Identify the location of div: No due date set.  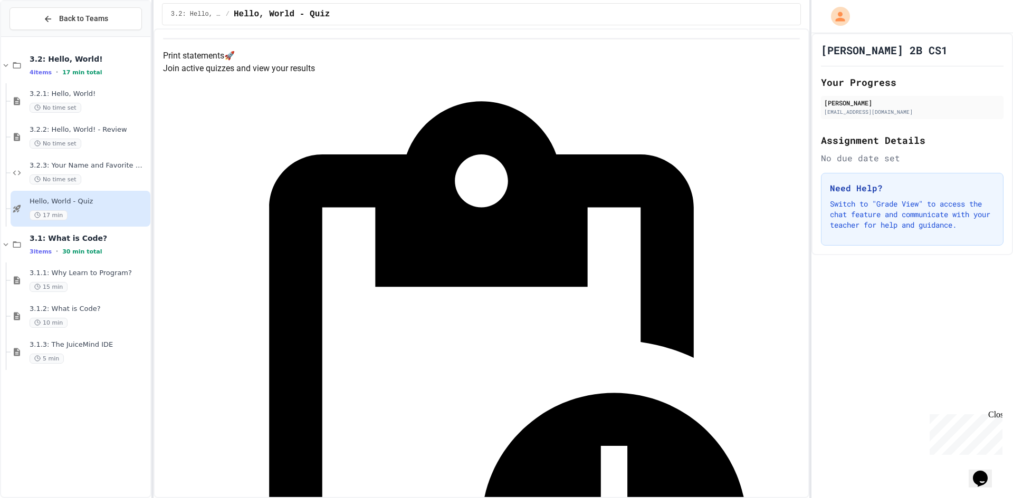
(912, 158).